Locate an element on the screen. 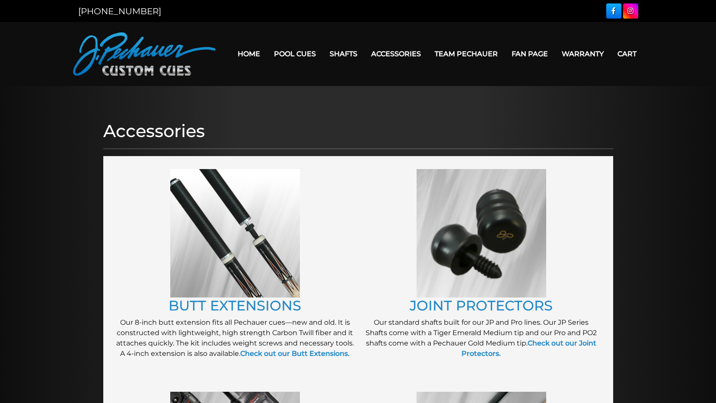 The height and width of the screenshot is (403, 716). a: Check out our Joint Protectors. is located at coordinates (529, 348).